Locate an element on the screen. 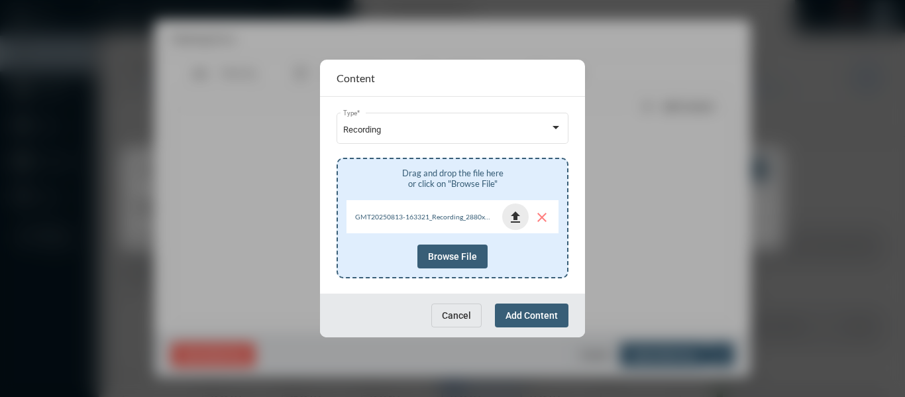 This screenshot has height=397, width=905. span: Recording is located at coordinates (362, 129).